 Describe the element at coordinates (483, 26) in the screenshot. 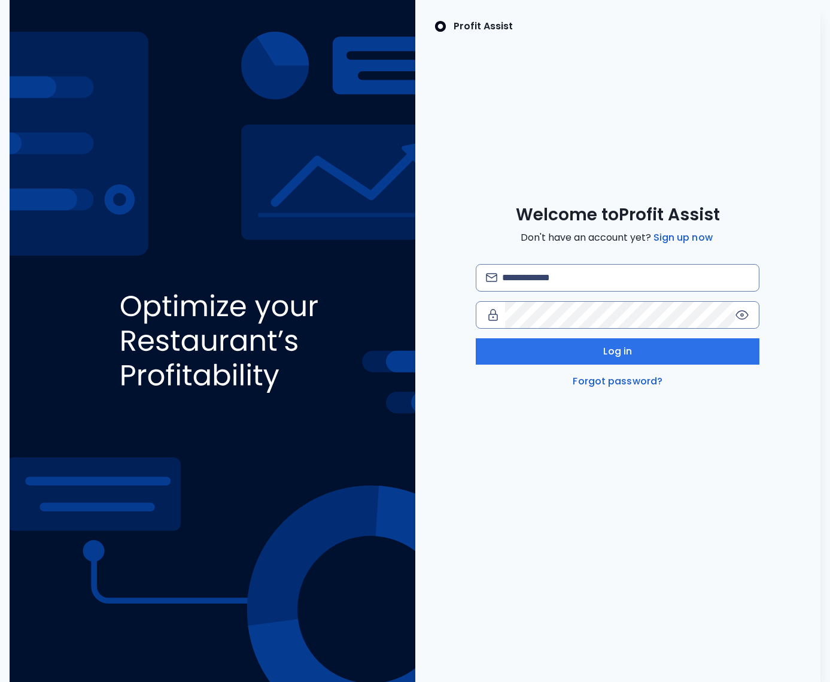

I see `p: Profit Assist` at that location.